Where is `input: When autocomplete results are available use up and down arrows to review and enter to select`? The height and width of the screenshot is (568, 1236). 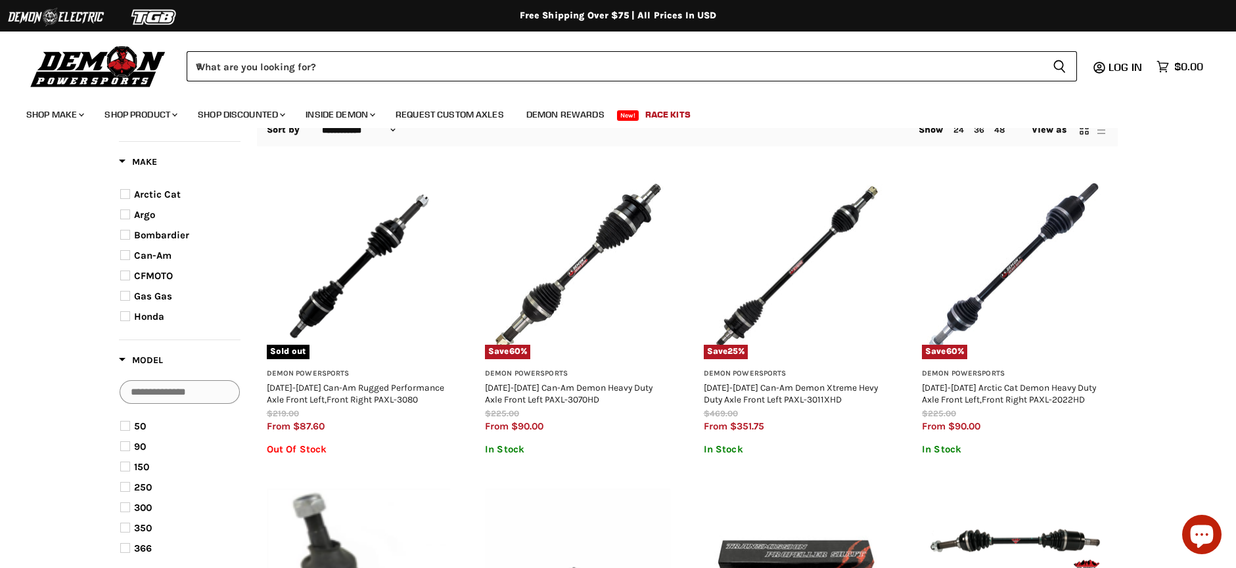
input: When autocomplete results are available use up and down arrows to review and enter to select is located at coordinates (614, 66).